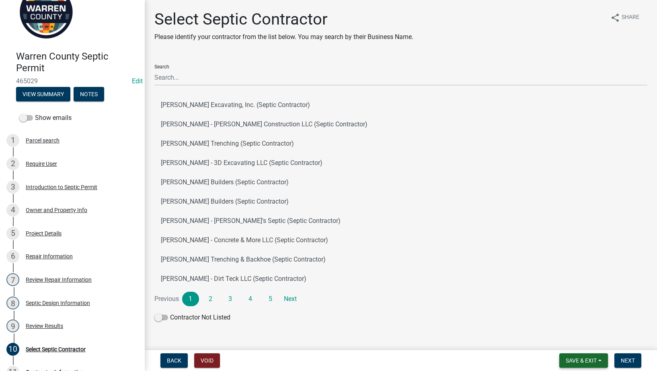 The height and width of the screenshot is (371, 657). Describe the element at coordinates (625, 17) in the screenshot. I see `button: shareShare` at that location.